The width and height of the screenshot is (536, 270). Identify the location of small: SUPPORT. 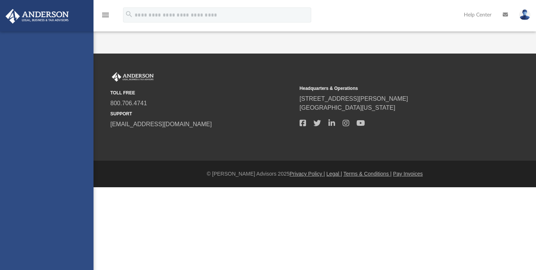
(202, 114).